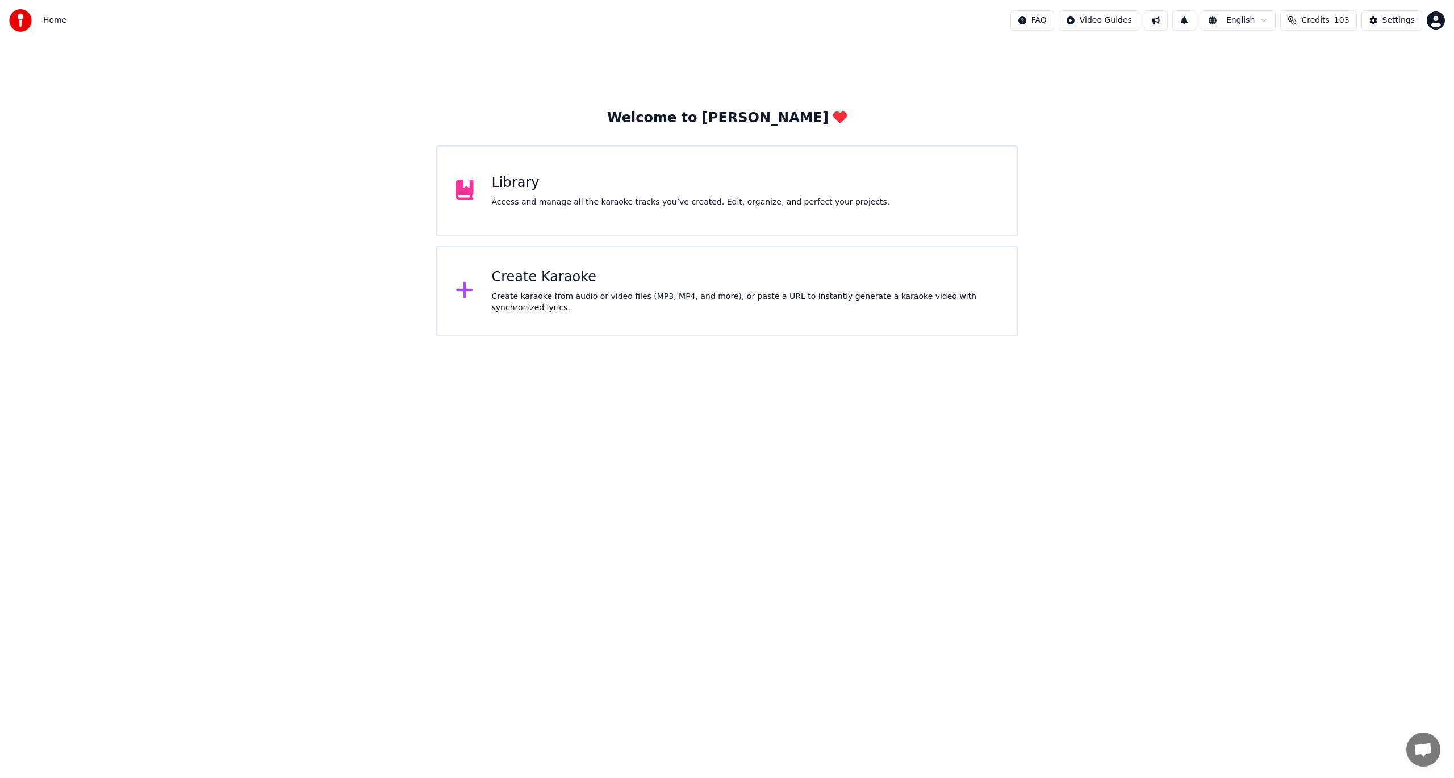  Describe the element at coordinates (20, 20) in the screenshot. I see `img: youka` at that location.